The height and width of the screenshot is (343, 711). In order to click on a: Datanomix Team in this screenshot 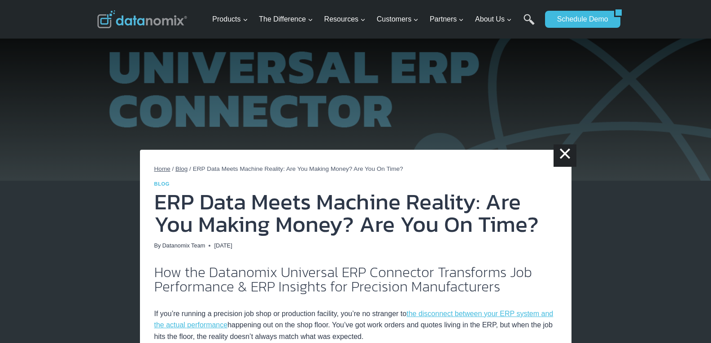, I will do `click(184, 245)`.